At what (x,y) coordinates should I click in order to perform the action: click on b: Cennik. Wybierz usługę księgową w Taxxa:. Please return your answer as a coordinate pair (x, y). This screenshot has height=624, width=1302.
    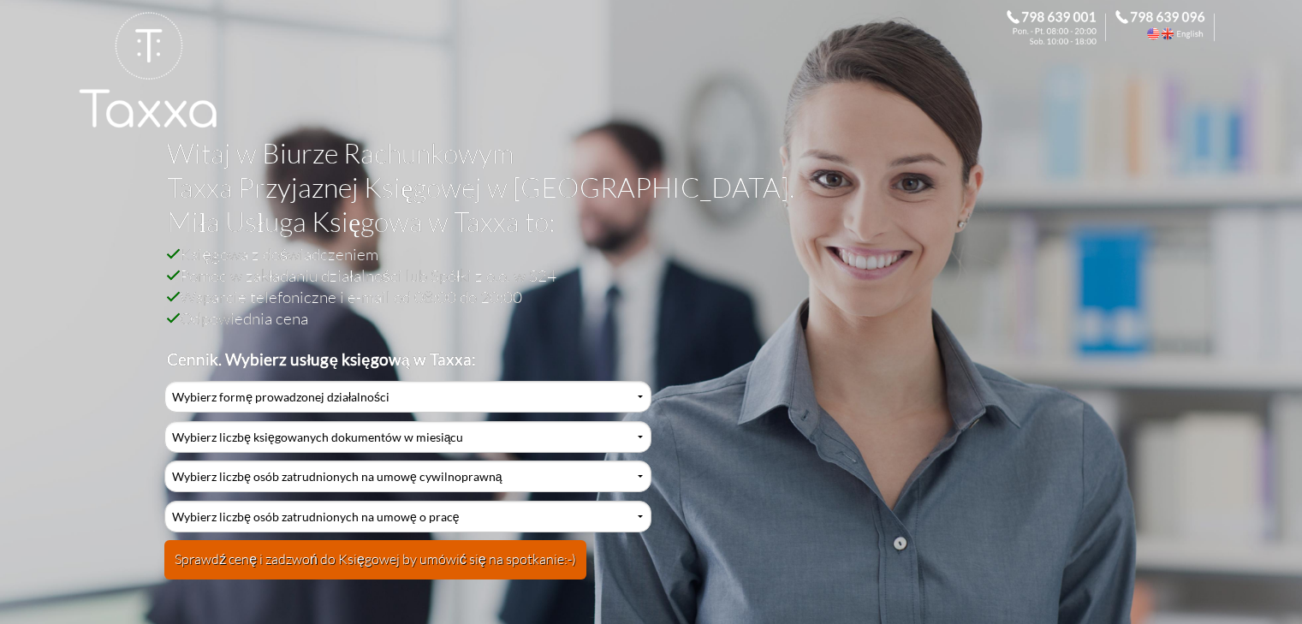
    Looking at the image, I should click on (321, 359).